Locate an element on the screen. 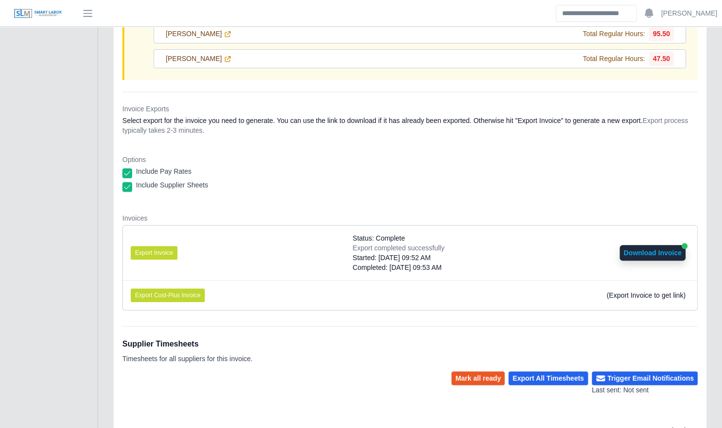 This screenshot has height=428, width=722. div: Export completed successfully is located at coordinates (398, 248).